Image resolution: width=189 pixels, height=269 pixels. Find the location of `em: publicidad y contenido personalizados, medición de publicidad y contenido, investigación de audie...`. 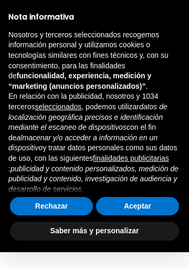

em: publicidad y contenido personalizados, medición de publicidad y contenido, investigación de audie... is located at coordinates (94, 179).